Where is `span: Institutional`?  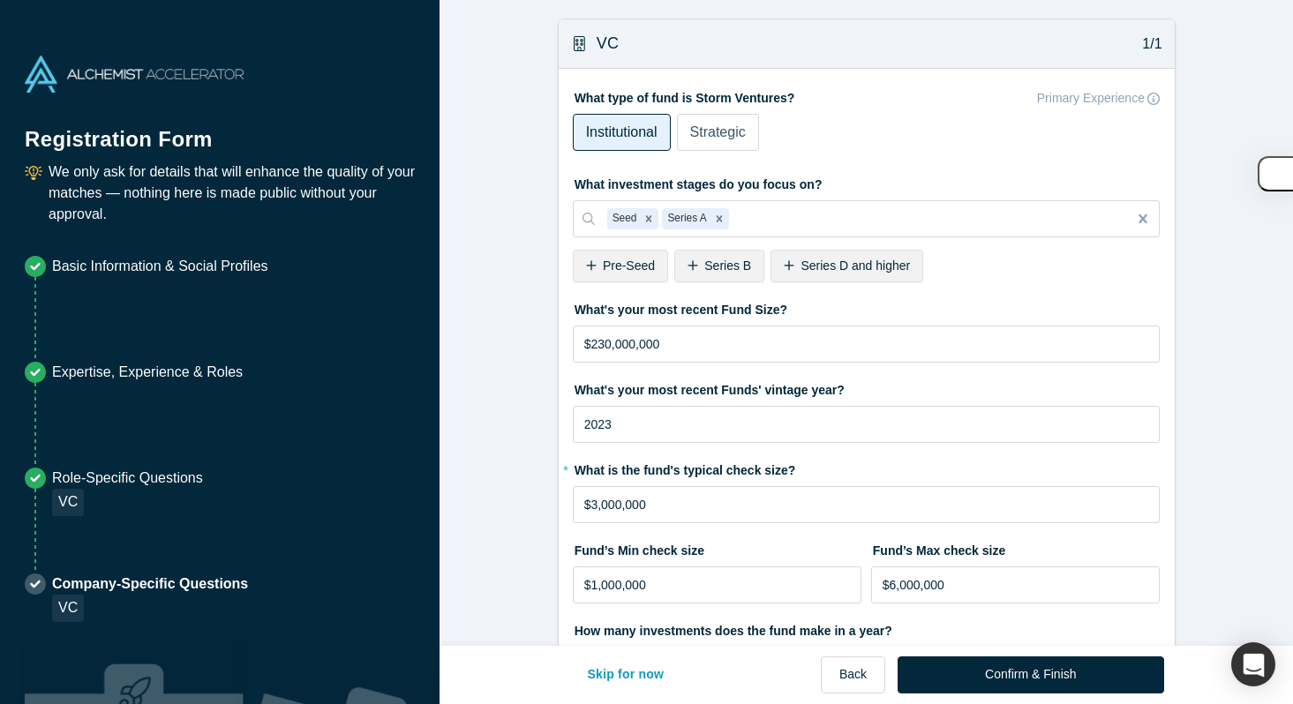 span: Institutional is located at coordinates (622, 132).